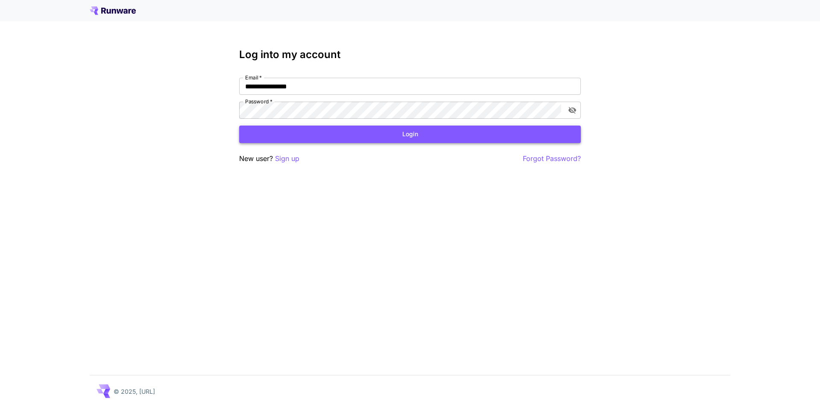 The image size is (820, 407). I want to click on p: New user?, so click(269, 158).